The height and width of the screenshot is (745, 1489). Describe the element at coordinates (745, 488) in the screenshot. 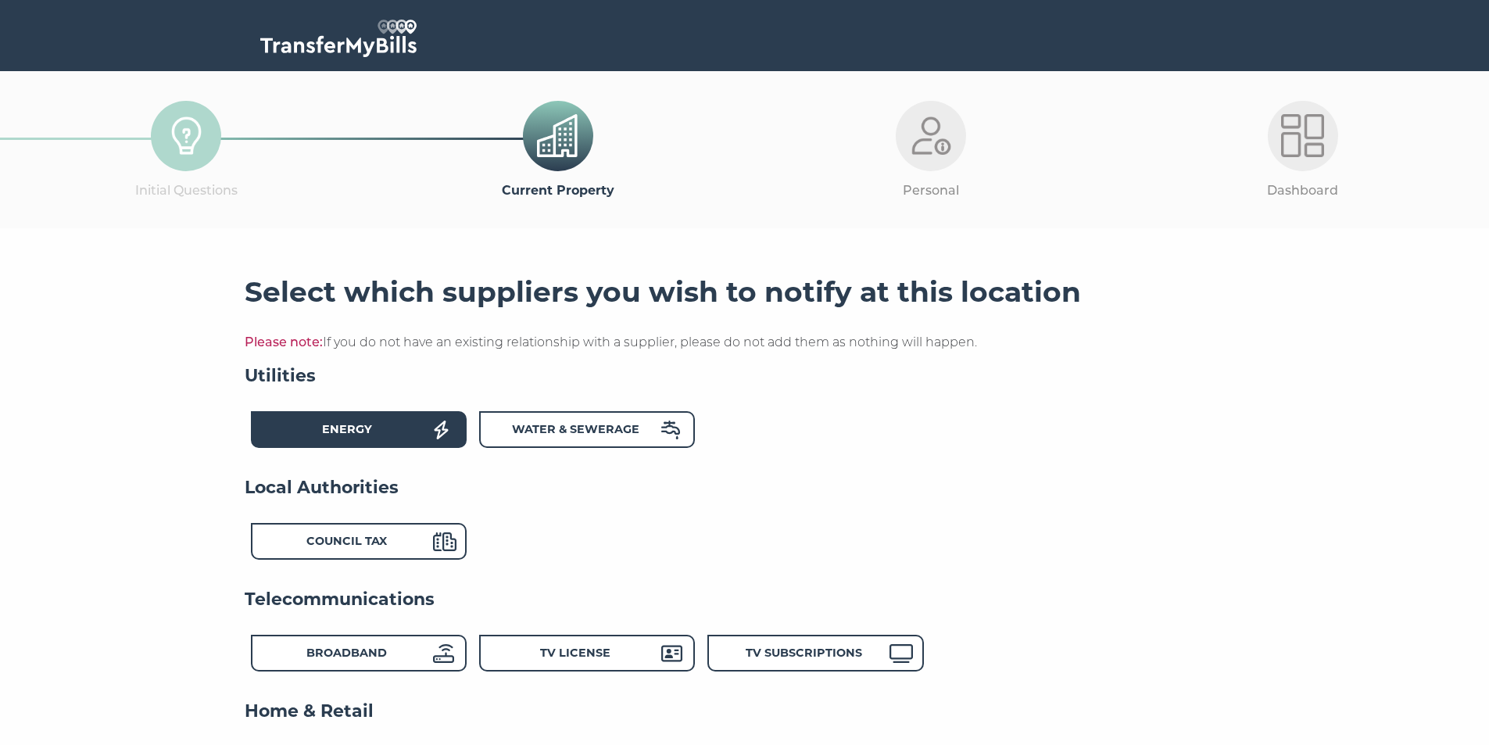

I see `h4: Local Authorities` at that location.